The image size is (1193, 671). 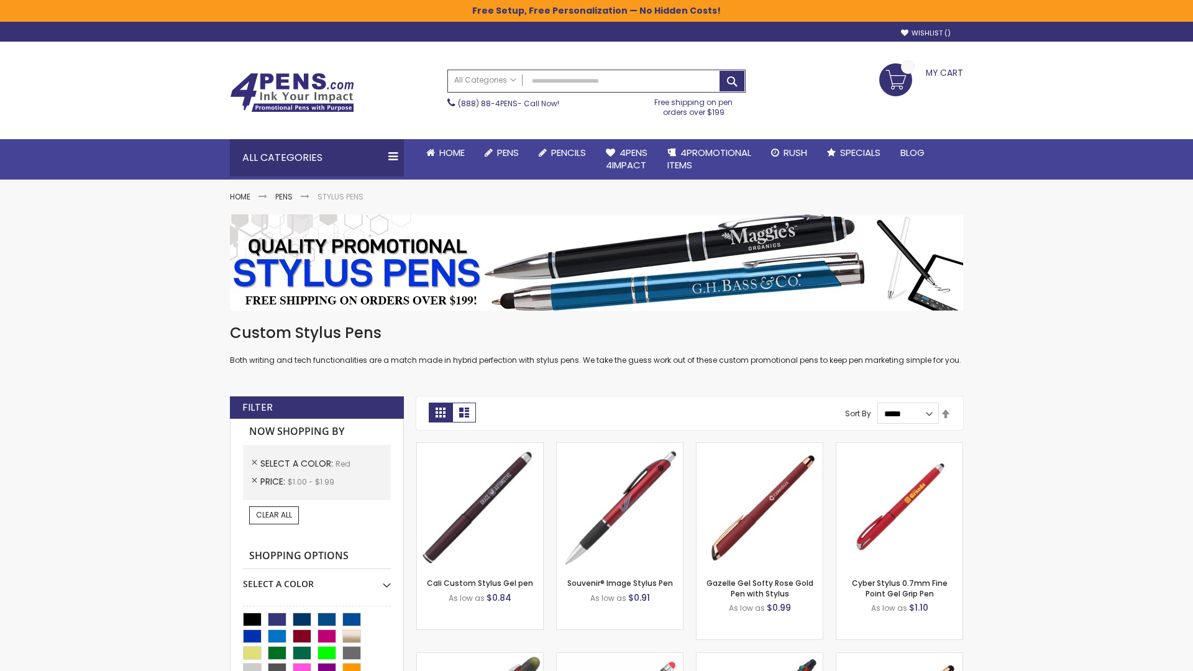 I want to click on div: Free shipping on pen orders over $199, so click(x=694, y=105).